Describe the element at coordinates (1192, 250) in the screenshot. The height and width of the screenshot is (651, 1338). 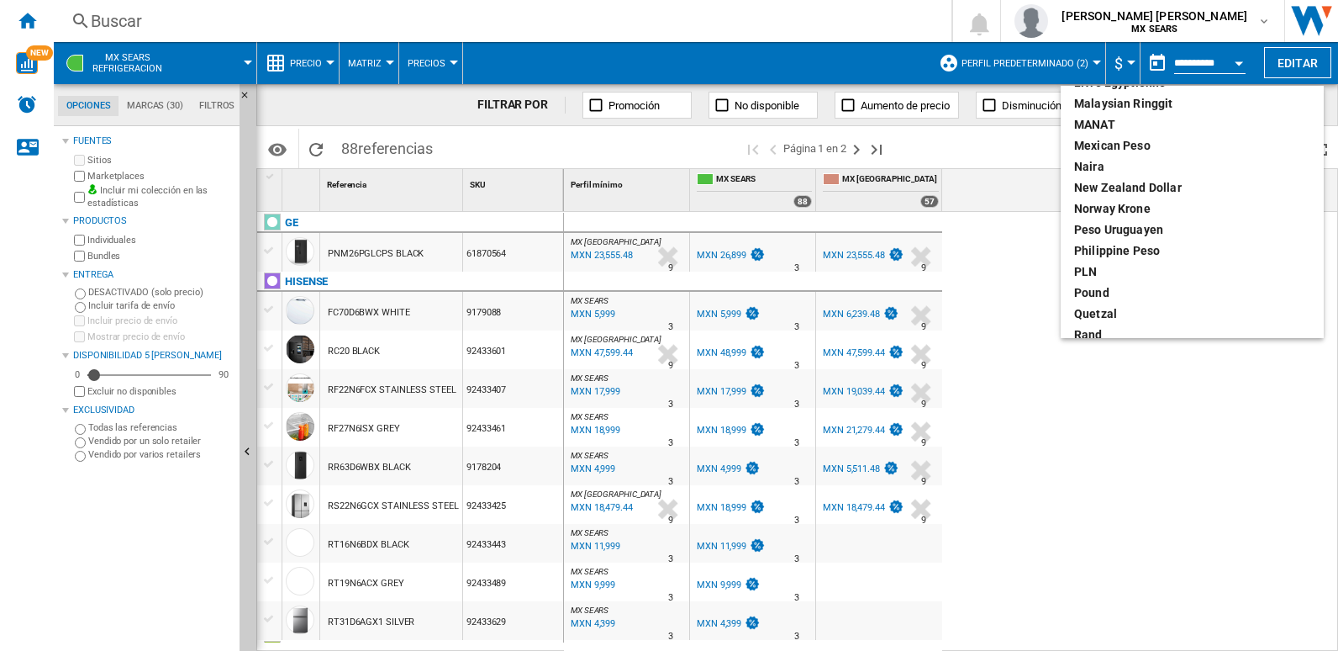
I see `div: Philippine Peso` at that location.